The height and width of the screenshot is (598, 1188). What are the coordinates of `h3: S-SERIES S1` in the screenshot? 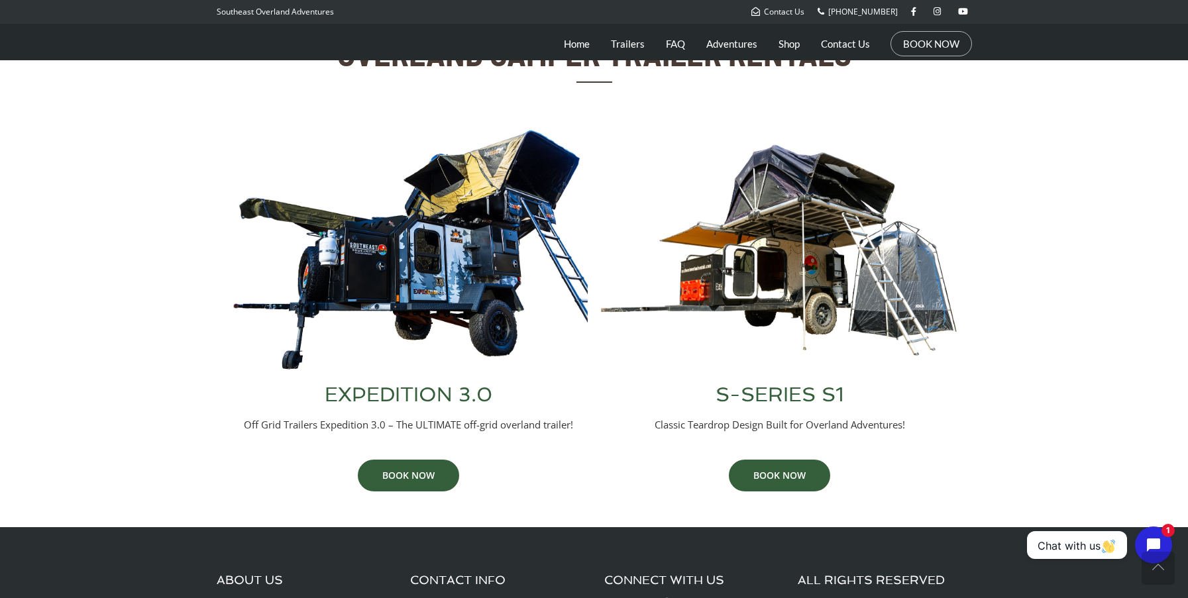 It's located at (780, 395).